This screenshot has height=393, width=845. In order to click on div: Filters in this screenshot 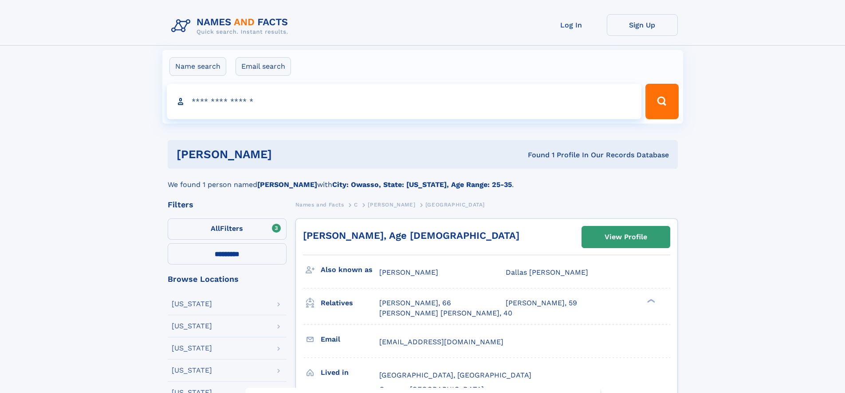, I will do `click(227, 205)`.